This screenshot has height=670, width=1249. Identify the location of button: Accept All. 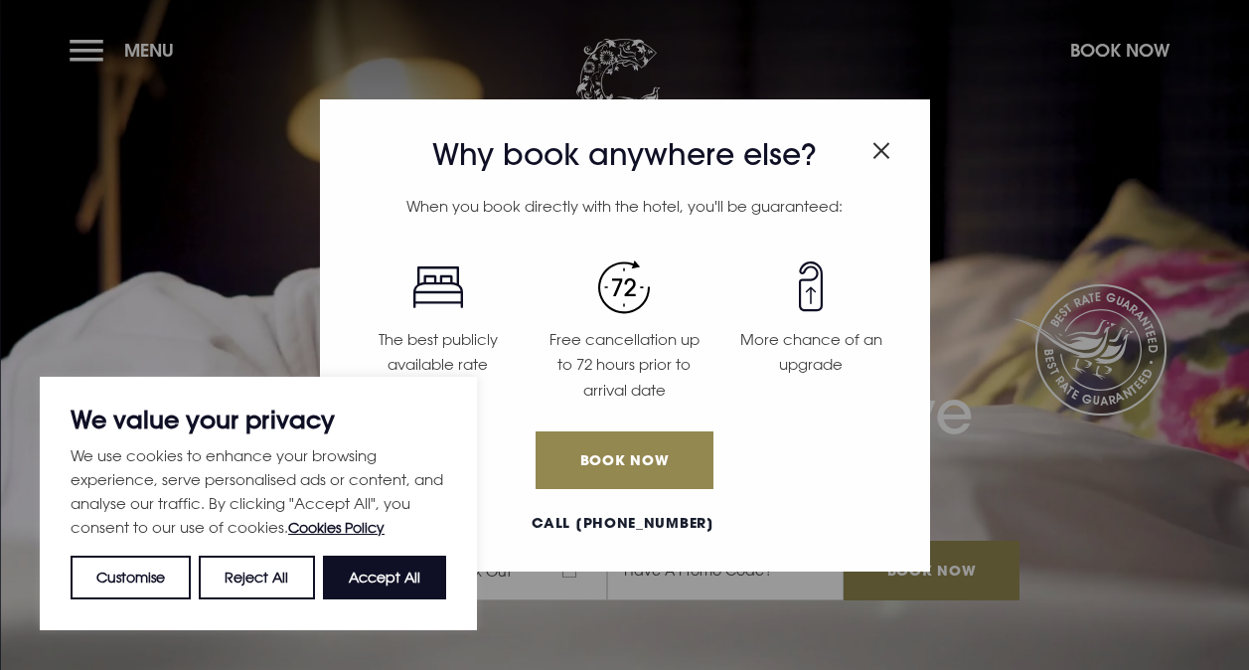
(384, 577).